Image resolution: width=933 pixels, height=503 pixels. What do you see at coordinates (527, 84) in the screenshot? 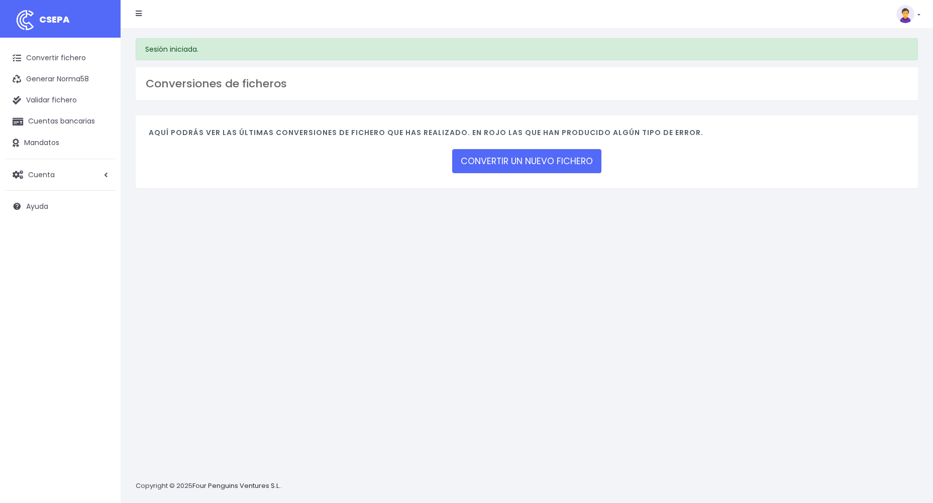
I see `h3: Conversiones de ficheros` at bounding box center [527, 84].